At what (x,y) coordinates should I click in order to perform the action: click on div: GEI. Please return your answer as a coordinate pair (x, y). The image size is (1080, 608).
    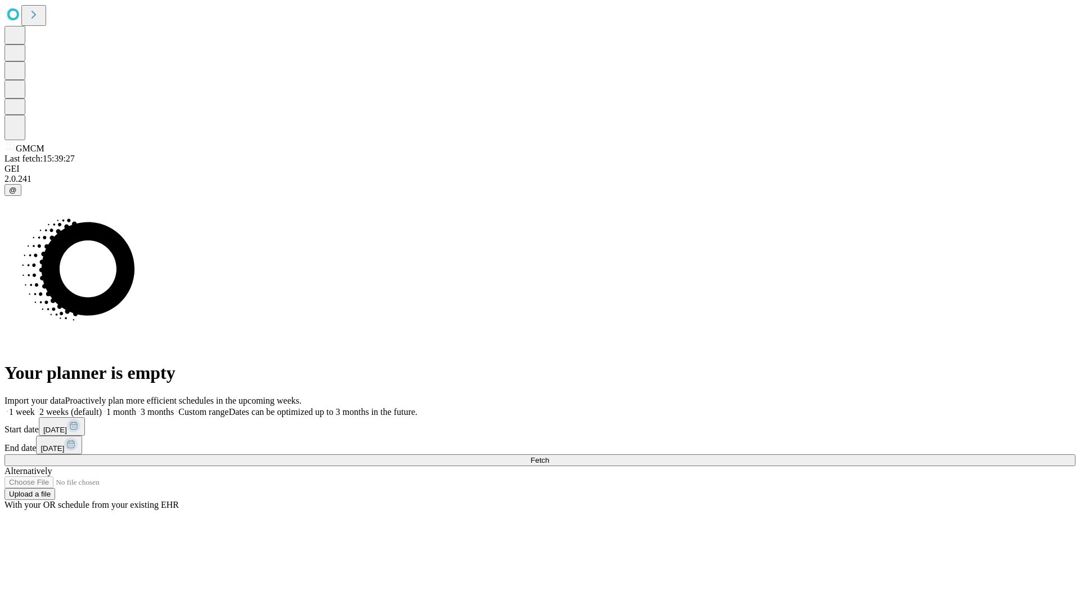
    Looking at the image, I should click on (540, 169).